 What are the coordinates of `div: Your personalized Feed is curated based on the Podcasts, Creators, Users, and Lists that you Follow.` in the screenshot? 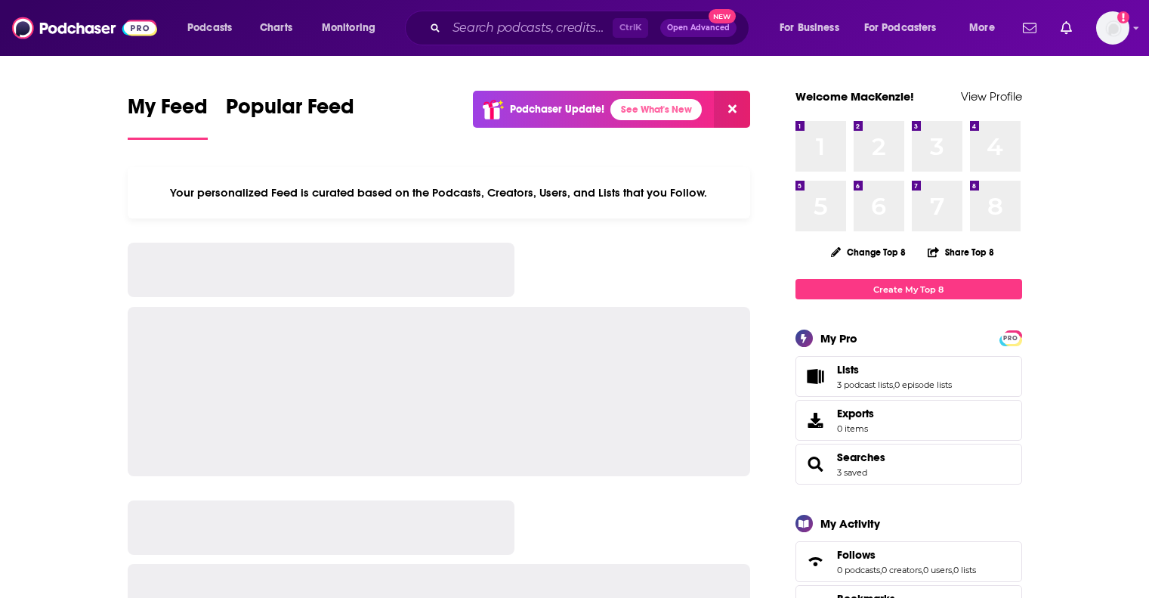 It's located at (439, 193).